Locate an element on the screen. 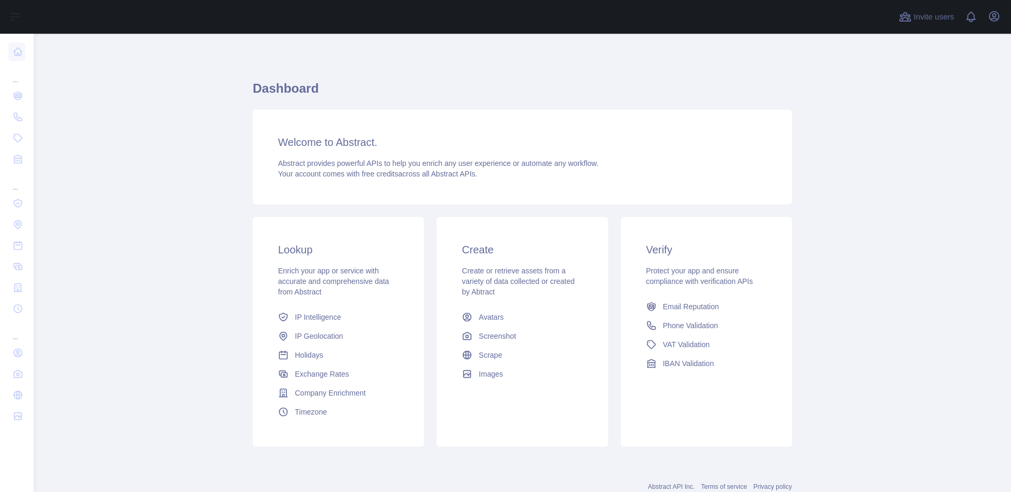 Image resolution: width=1011 pixels, height=492 pixels. a: Timezone is located at coordinates (338, 412).